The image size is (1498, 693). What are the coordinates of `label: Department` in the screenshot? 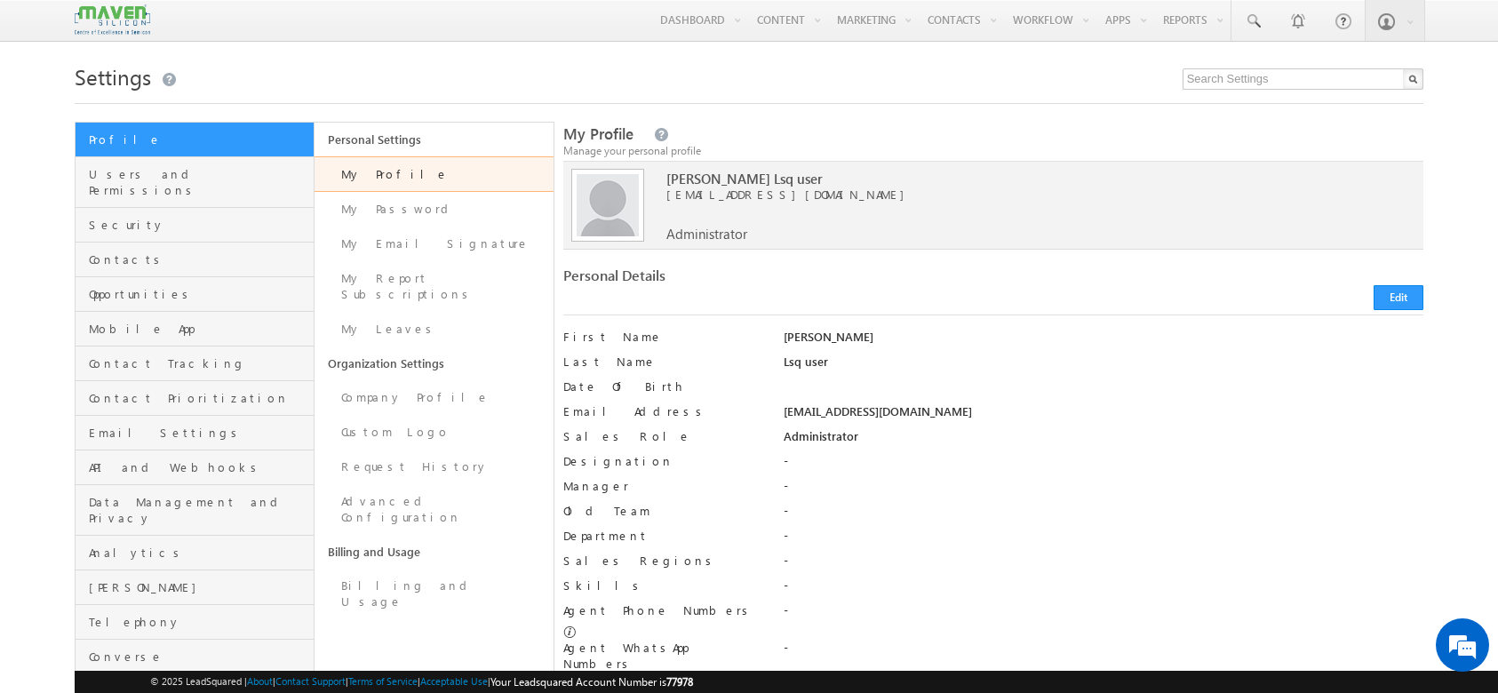 It's located at (662, 536).